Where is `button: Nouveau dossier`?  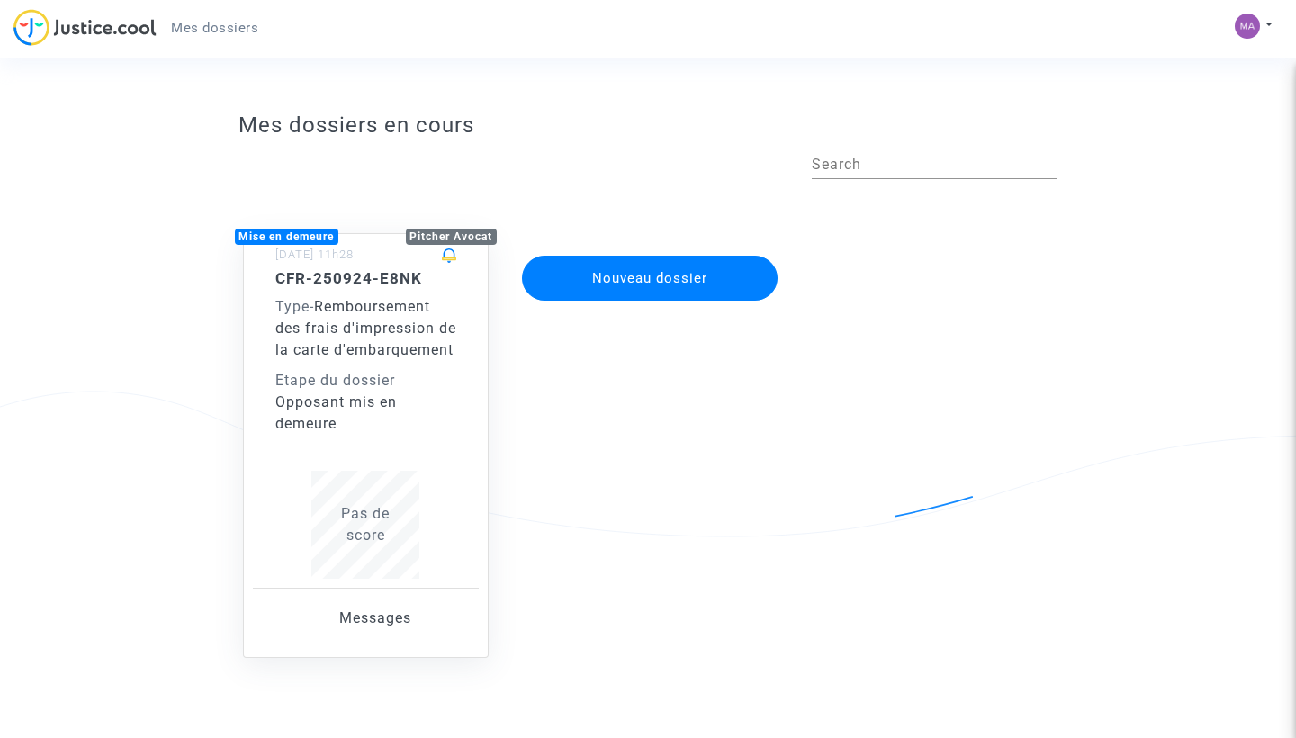 button: Nouveau dossier is located at coordinates (650, 278).